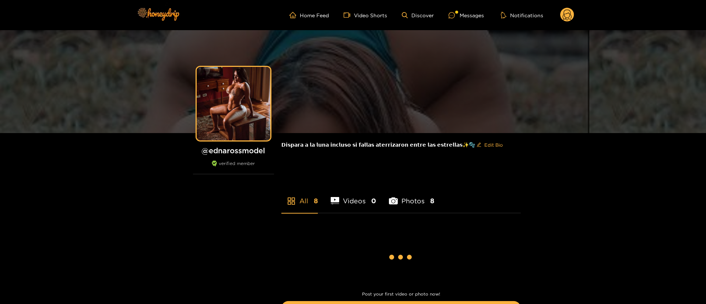 Image resolution: width=706 pixels, height=304 pixels. I want to click on li: All, so click(299, 197).